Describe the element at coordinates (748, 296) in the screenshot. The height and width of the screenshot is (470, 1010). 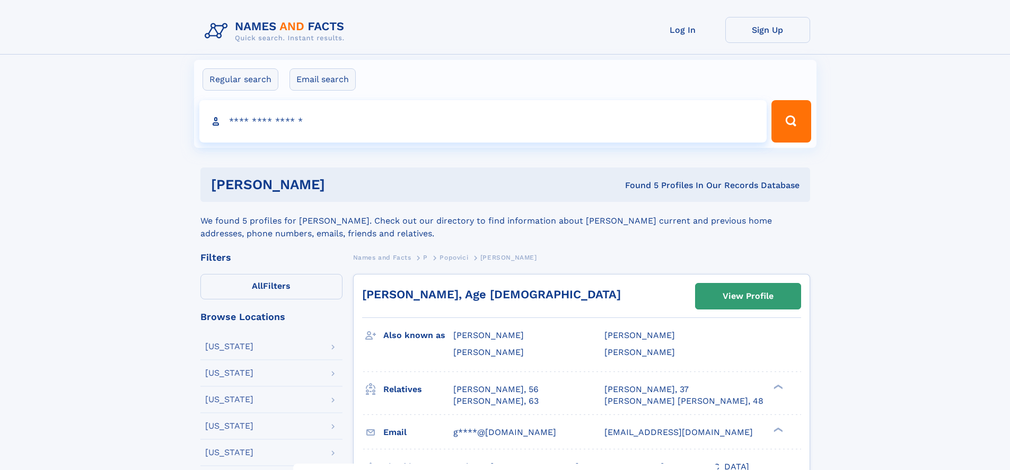
I see `a: View Profile` at that location.